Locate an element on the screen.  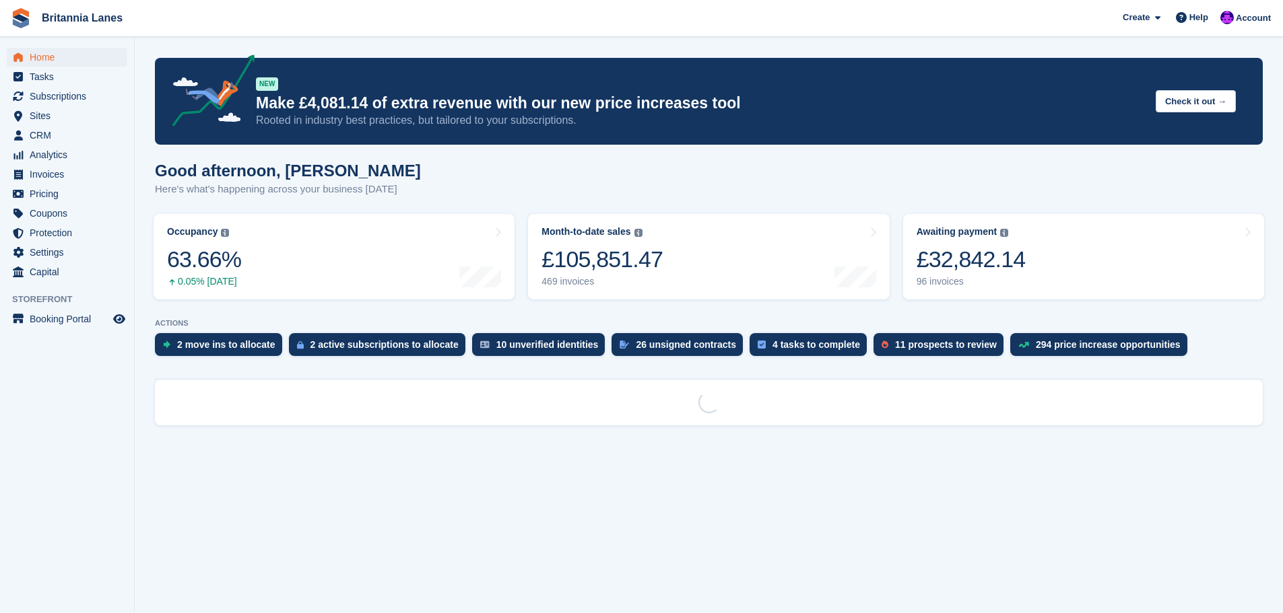
img: price_increase_opportunities-93ffe204e8149a01c8c9dc8f82e8f89637d9d84a8eef4429ea346261dce0b2c0.svg is located at coordinates (1024, 345).